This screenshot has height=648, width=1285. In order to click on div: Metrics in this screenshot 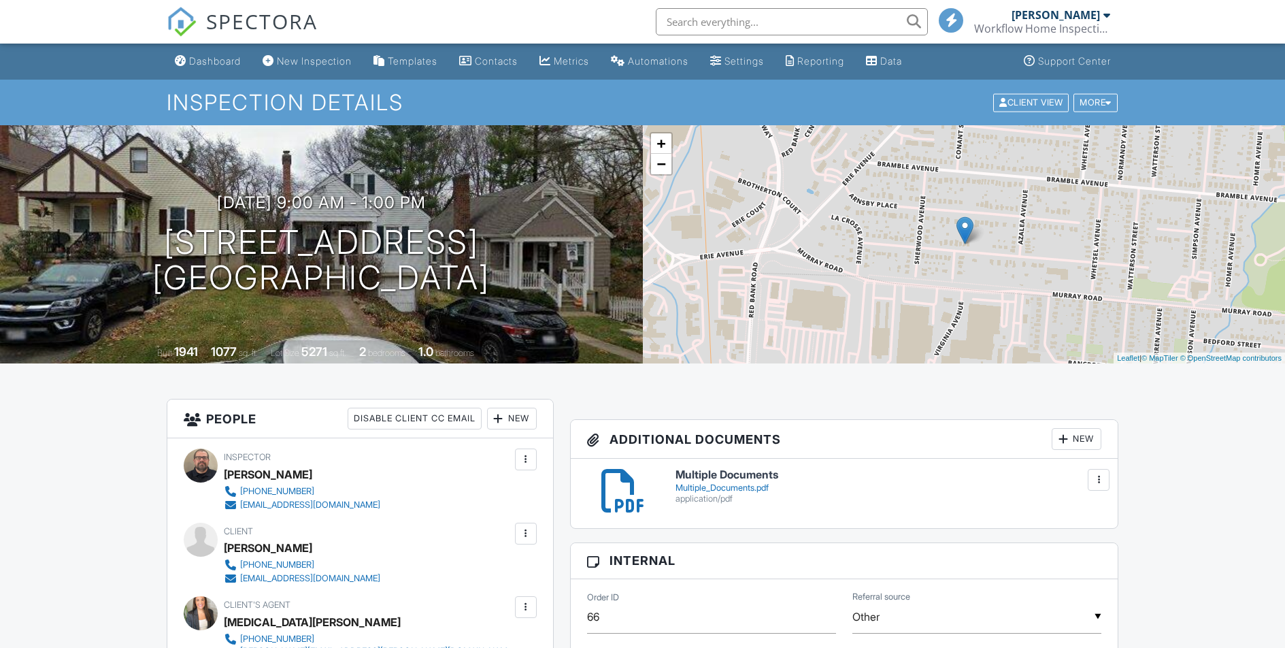, I will do `click(572, 61)`.